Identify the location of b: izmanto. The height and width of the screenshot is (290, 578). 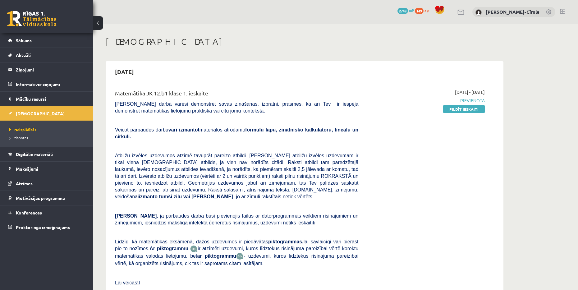
(148, 196).